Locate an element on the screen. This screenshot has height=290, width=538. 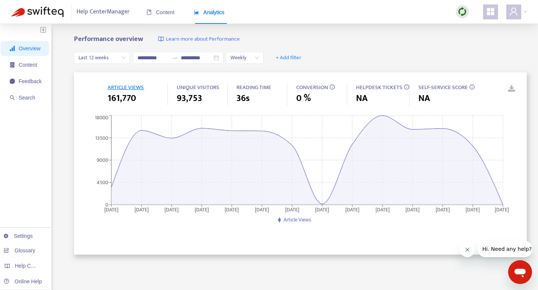
span: 36s is located at coordinates (243, 99).